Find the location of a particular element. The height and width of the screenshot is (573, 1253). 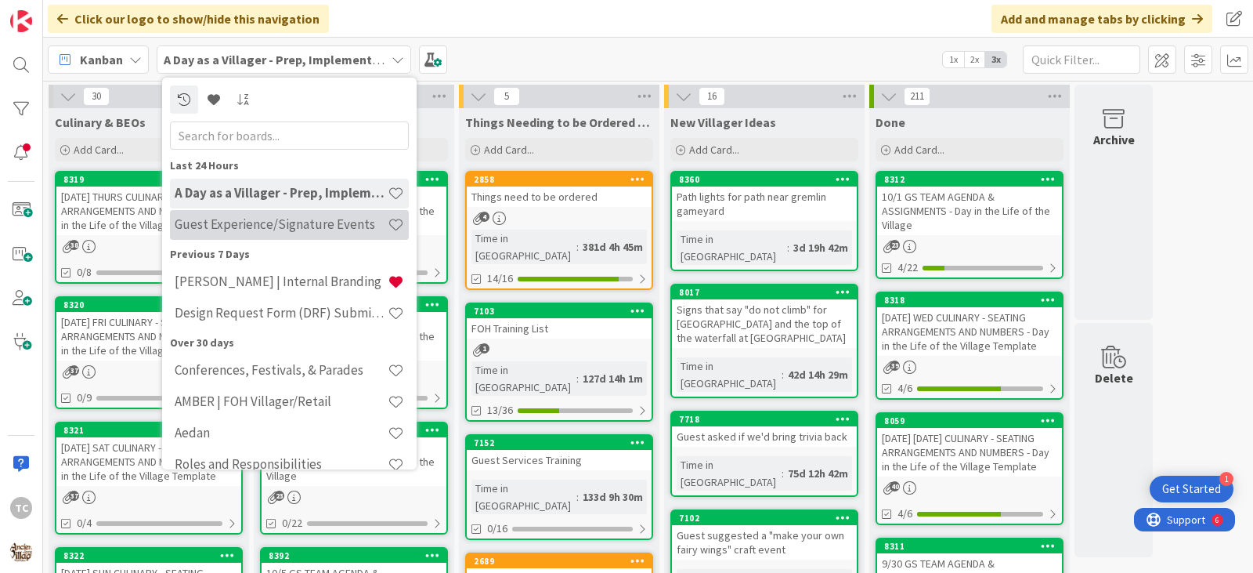

div: 8322 is located at coordinates (149, 555).